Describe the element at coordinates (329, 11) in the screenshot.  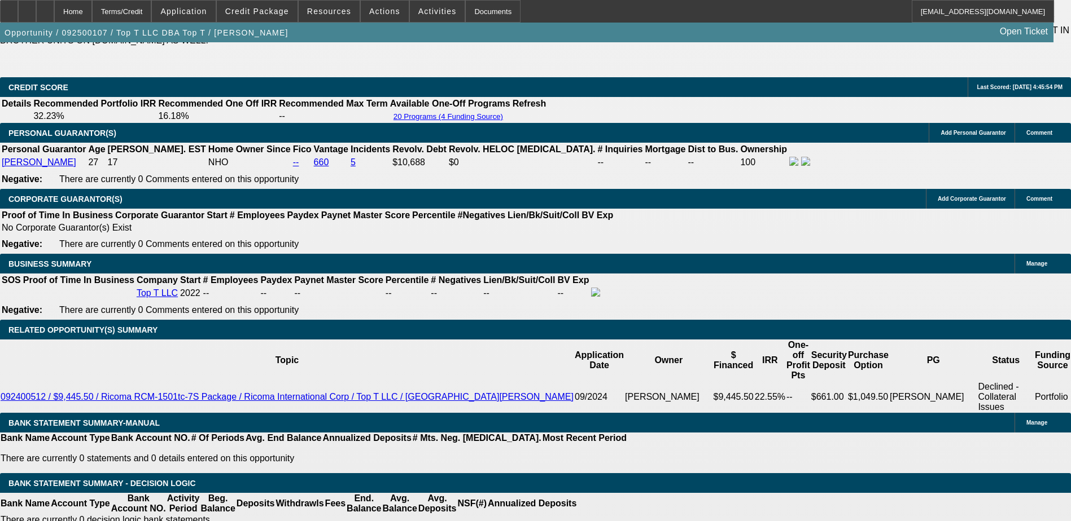
I see `span: Resources` at that location.